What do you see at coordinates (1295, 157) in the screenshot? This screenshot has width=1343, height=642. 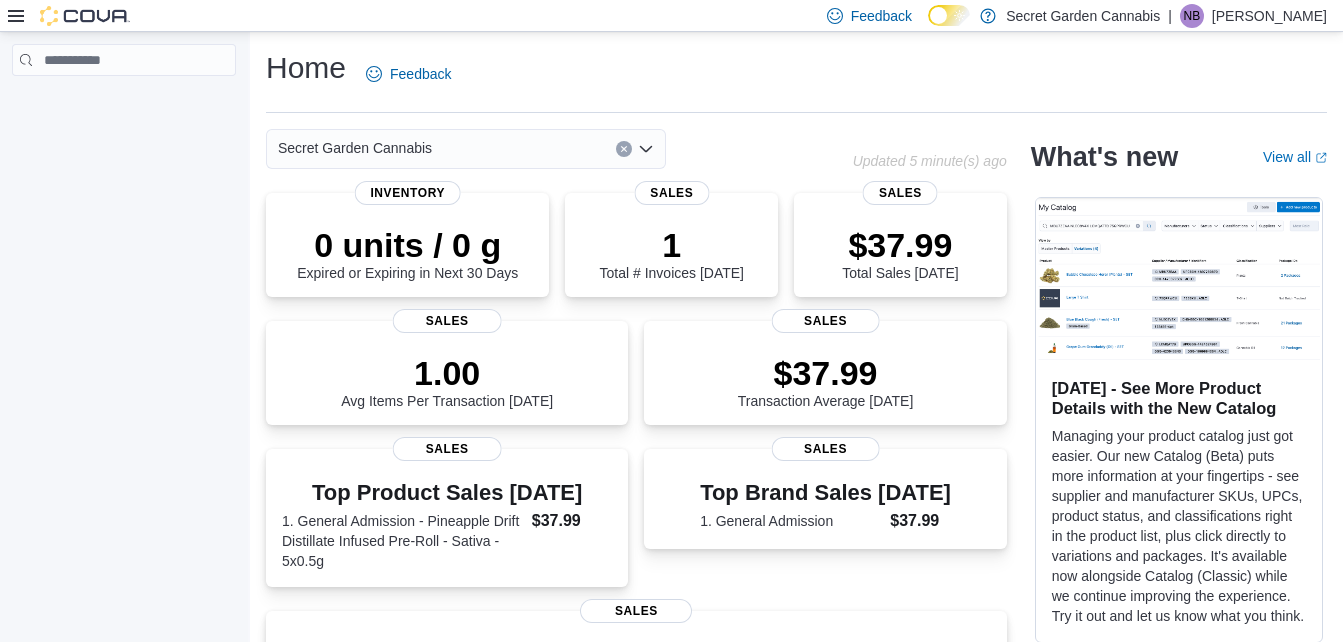 I see `a: View allExternal link` at bounding box center [1295, 157].